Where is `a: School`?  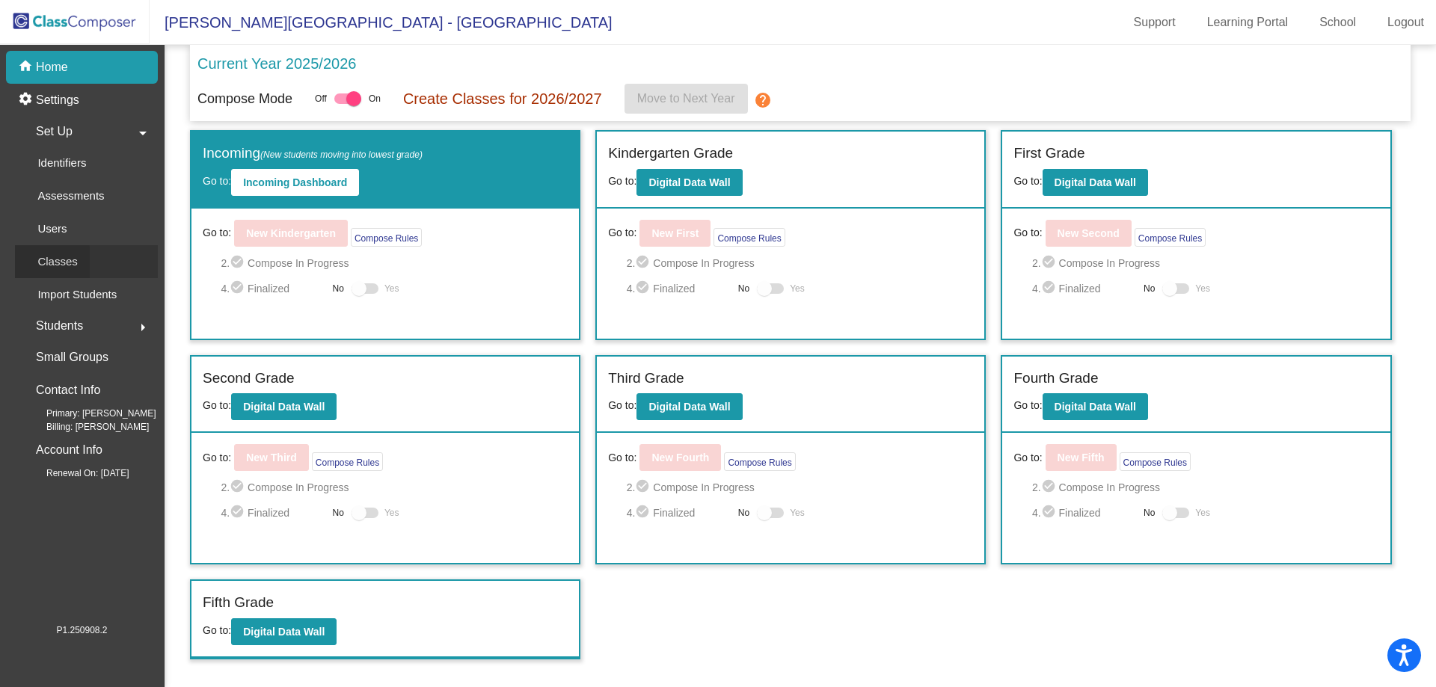
a: School is located at coordinates (1337, 22).